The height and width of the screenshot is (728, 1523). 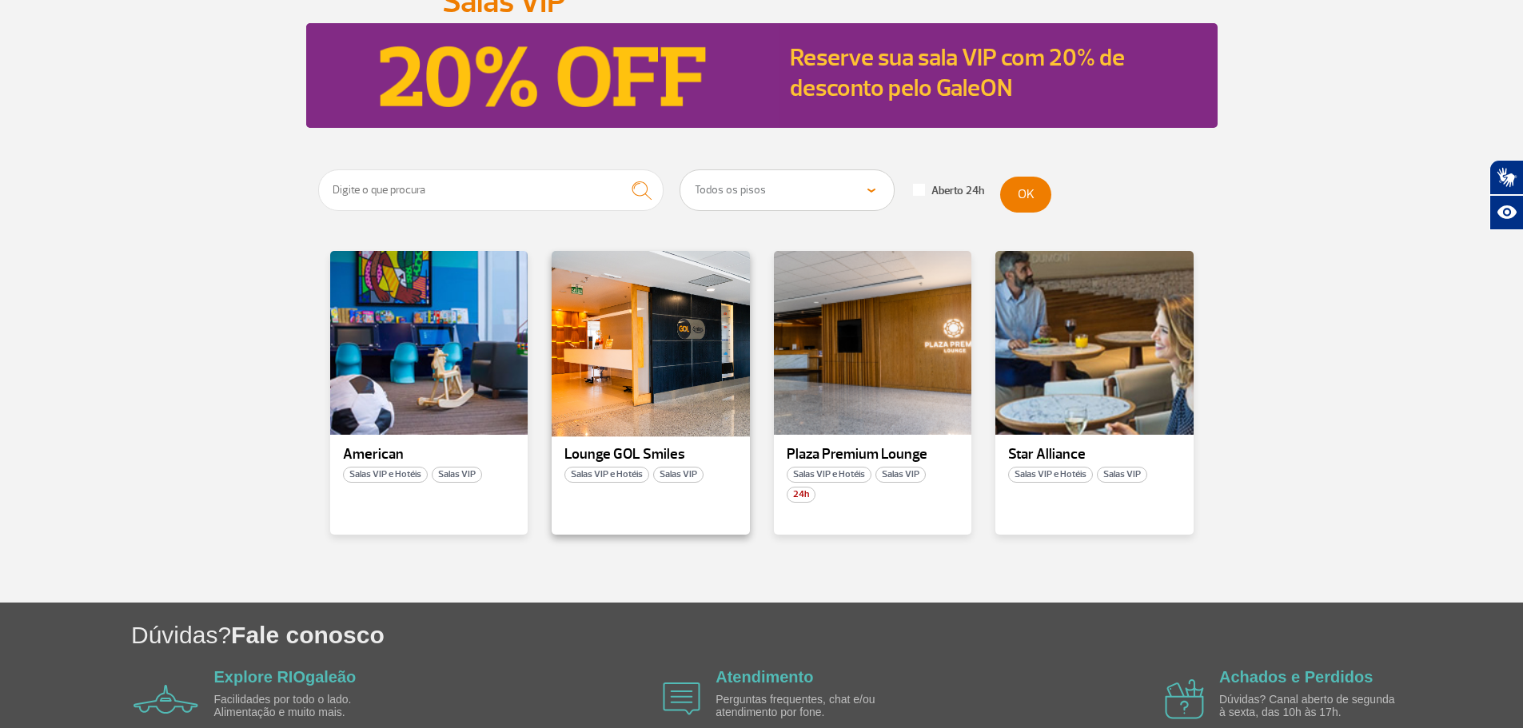 What do you see at coordinates (764, 677) in the screenshot?
I see `a: Atendimento` at bounding box center [764, 677].